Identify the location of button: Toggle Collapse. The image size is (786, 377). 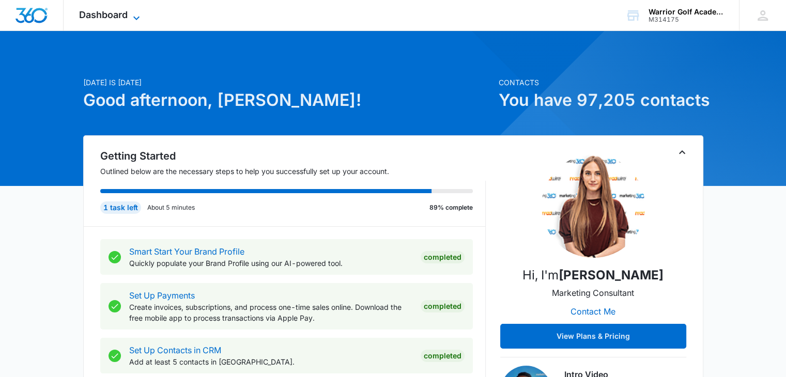
(682, 152).